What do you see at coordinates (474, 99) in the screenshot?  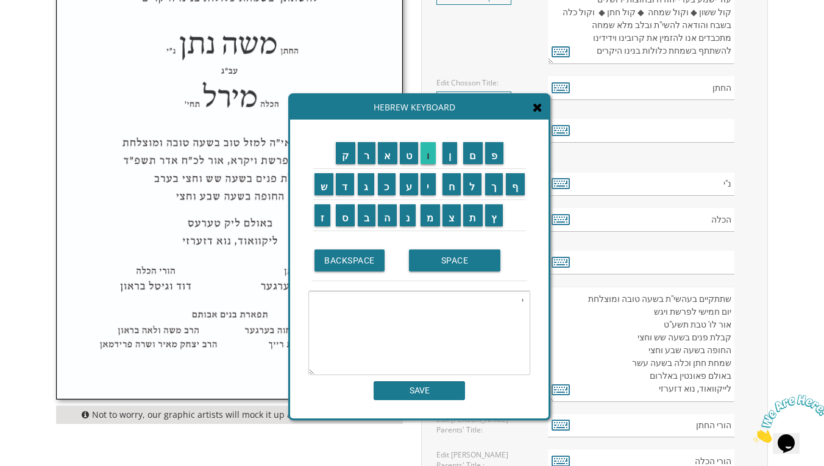 I see `a: Choose Text Options` at bounding box center [474, 99].